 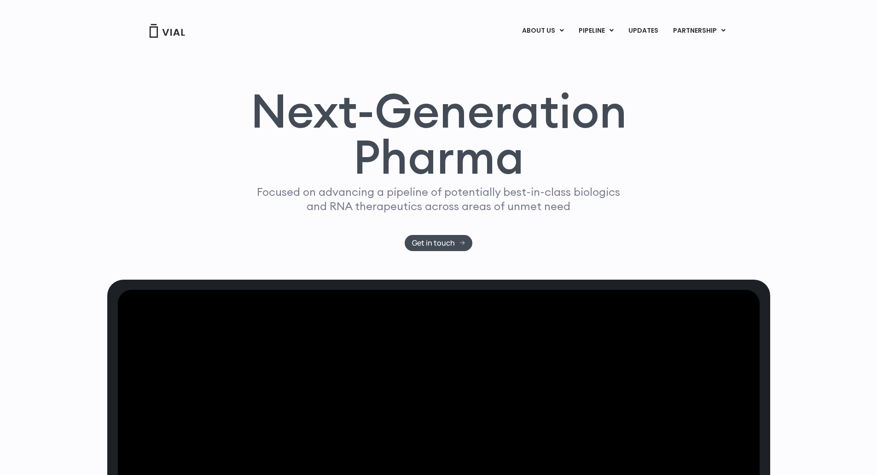 I want to click on span: Get in touch, so click(x=433, y=243).